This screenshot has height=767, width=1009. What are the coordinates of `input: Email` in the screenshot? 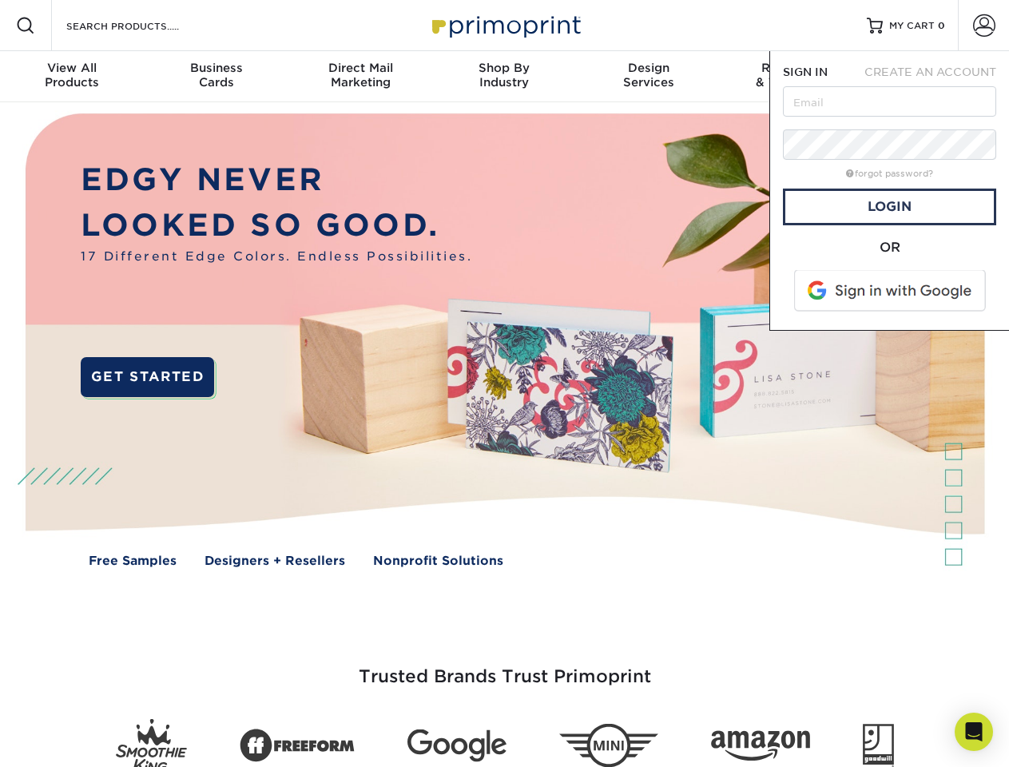 It's located at (889, 101).